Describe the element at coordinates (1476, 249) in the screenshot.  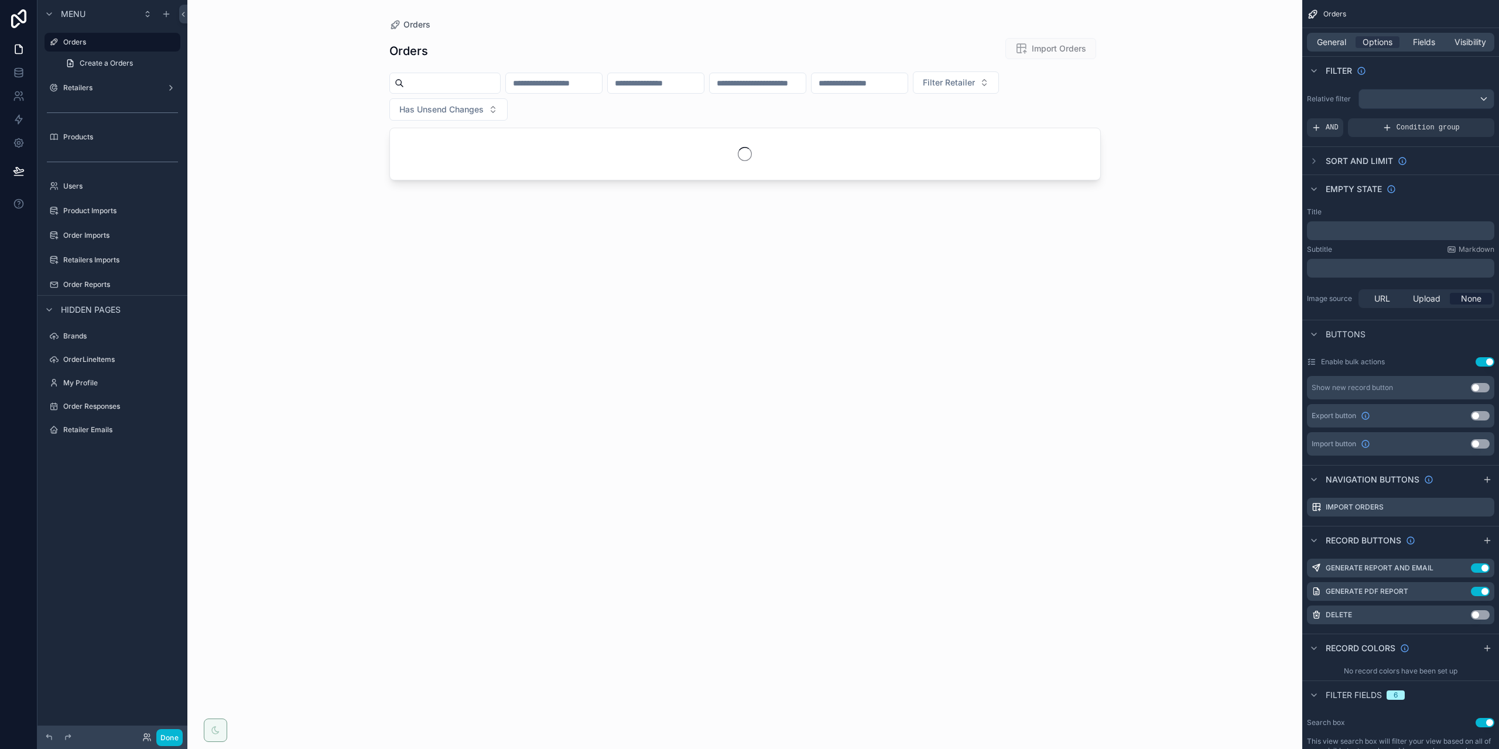
I see `span: Markdown` at that location.